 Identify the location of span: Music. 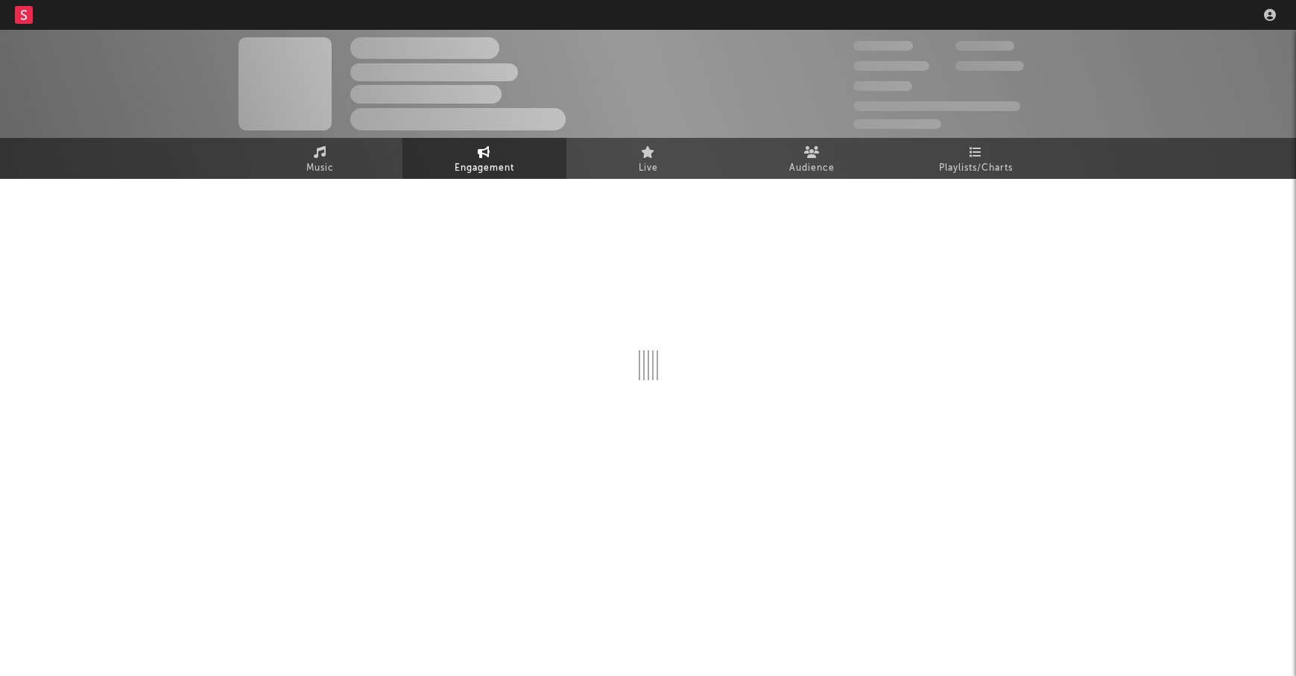
(320, 168).